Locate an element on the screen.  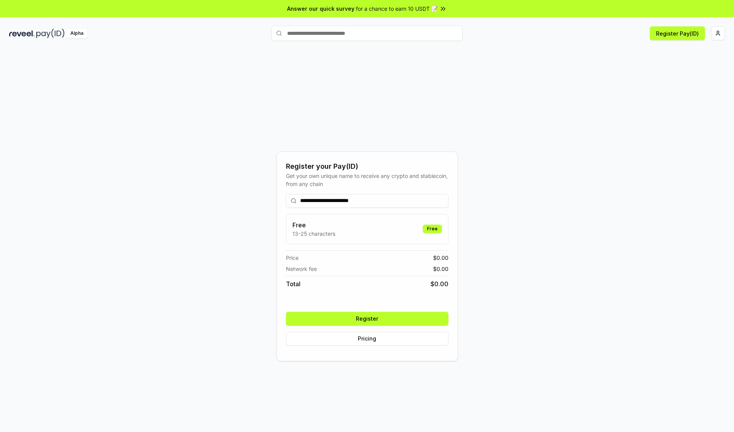
img: reveel_dark is located at coordinates (22, 33).